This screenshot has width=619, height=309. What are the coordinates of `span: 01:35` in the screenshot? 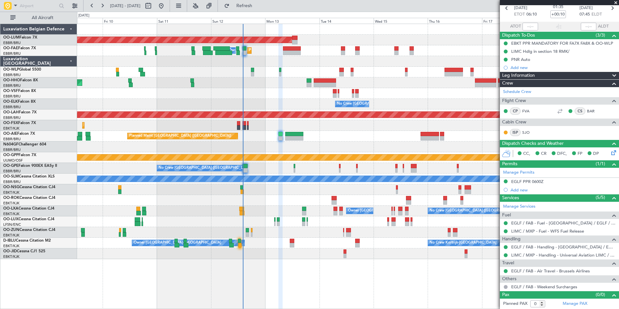 It's located at (558, 7).